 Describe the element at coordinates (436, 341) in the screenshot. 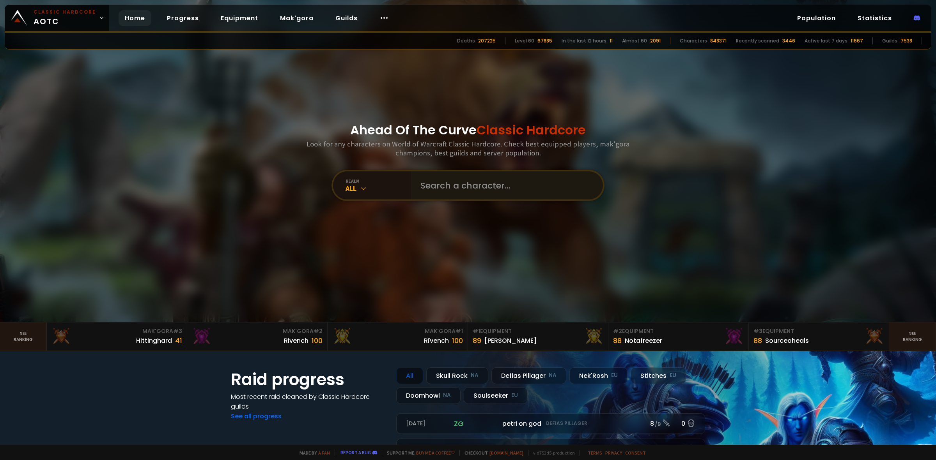

I see `div: Rîvench` at that location.